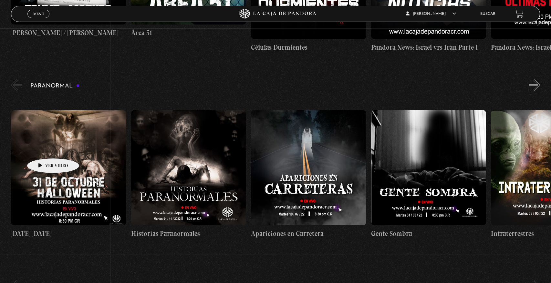 The image size is (551, 283). I want to click on h4: Células Durmientes, so click(309, 47).